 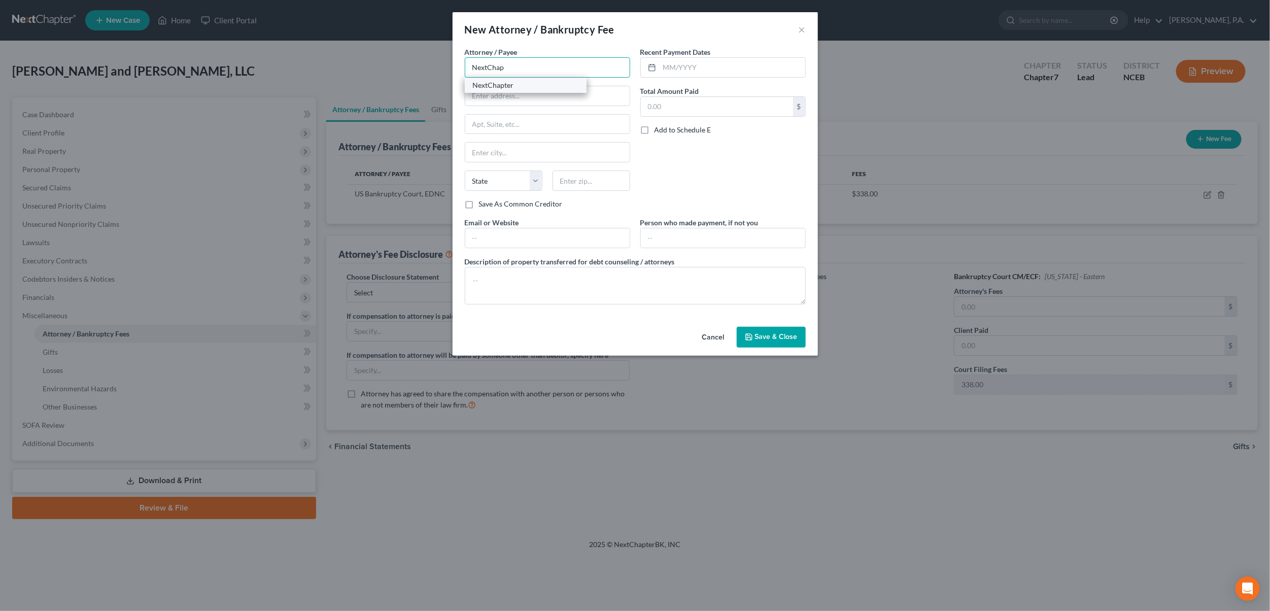 What do you see at coordinates (492, 222) in the screenshot?
I see `label: Email or Website` at bounding box center [492, 222].